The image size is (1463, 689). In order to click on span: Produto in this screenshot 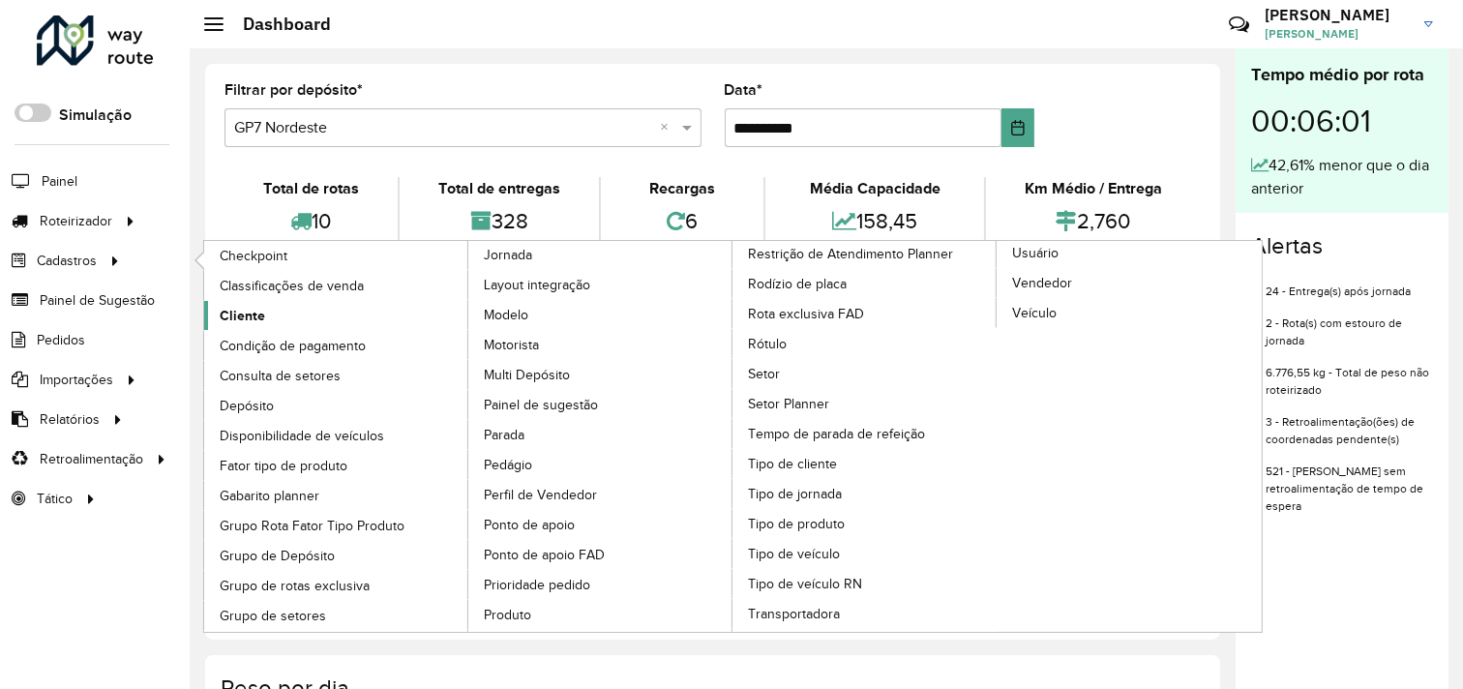, I will do `click(507, 615)`.